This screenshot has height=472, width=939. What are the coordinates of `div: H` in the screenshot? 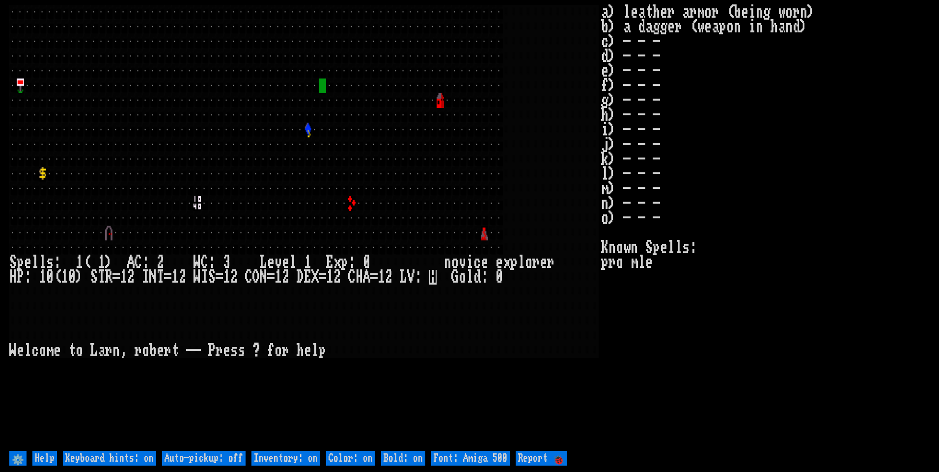 It's located at (13, 277).